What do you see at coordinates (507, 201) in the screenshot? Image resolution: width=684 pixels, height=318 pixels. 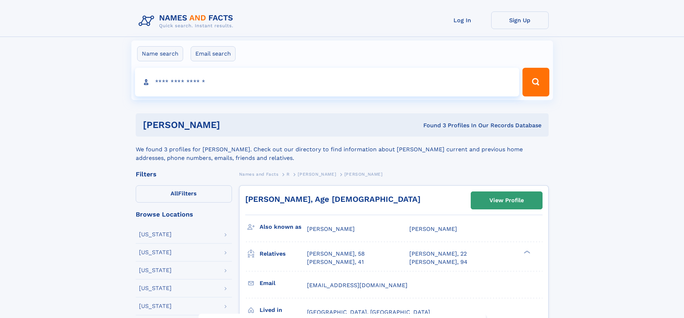 I see `div: View Profile` at bounding box center [507, 201].